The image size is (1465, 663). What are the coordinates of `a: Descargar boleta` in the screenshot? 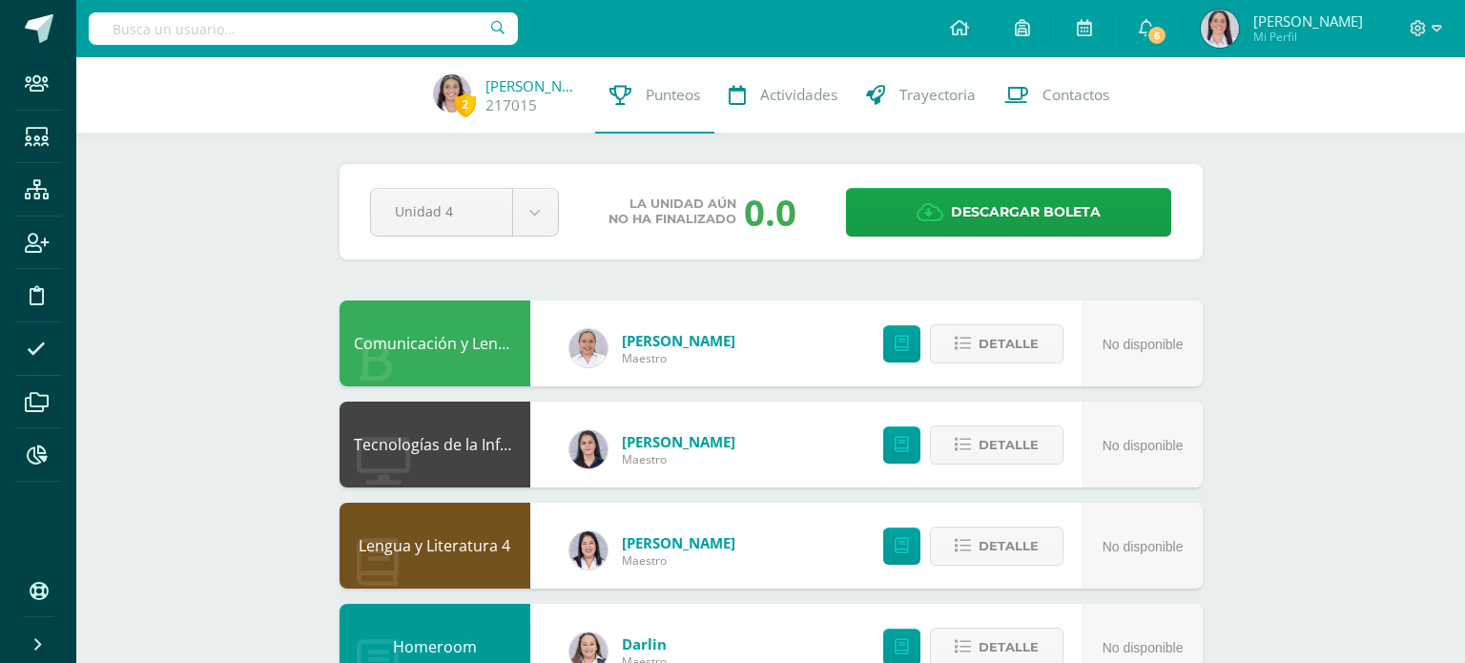 It's located at (1008, 212).